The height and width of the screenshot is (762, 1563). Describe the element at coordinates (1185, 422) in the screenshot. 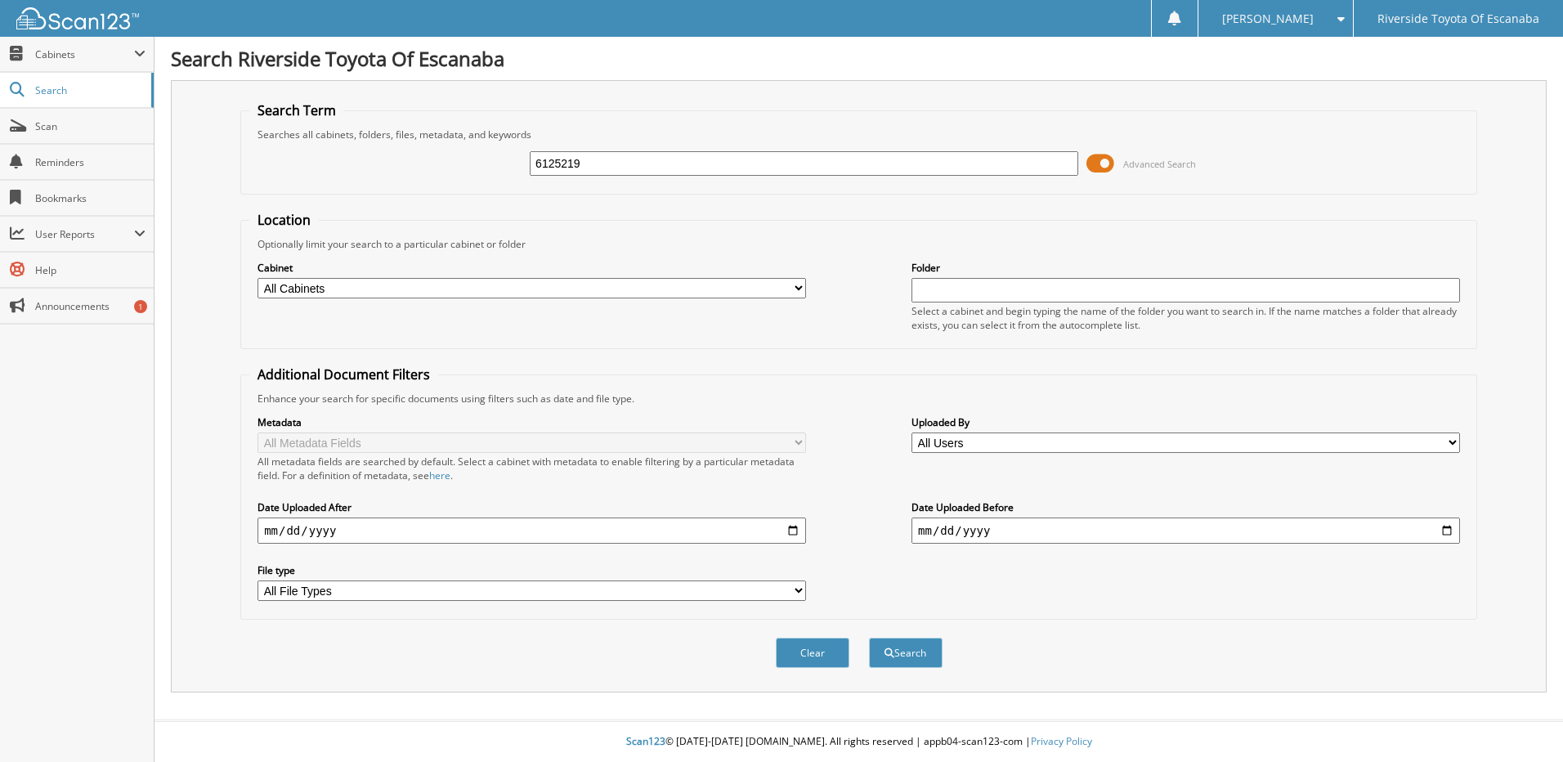

I see `label: Uploaded By` at that location.